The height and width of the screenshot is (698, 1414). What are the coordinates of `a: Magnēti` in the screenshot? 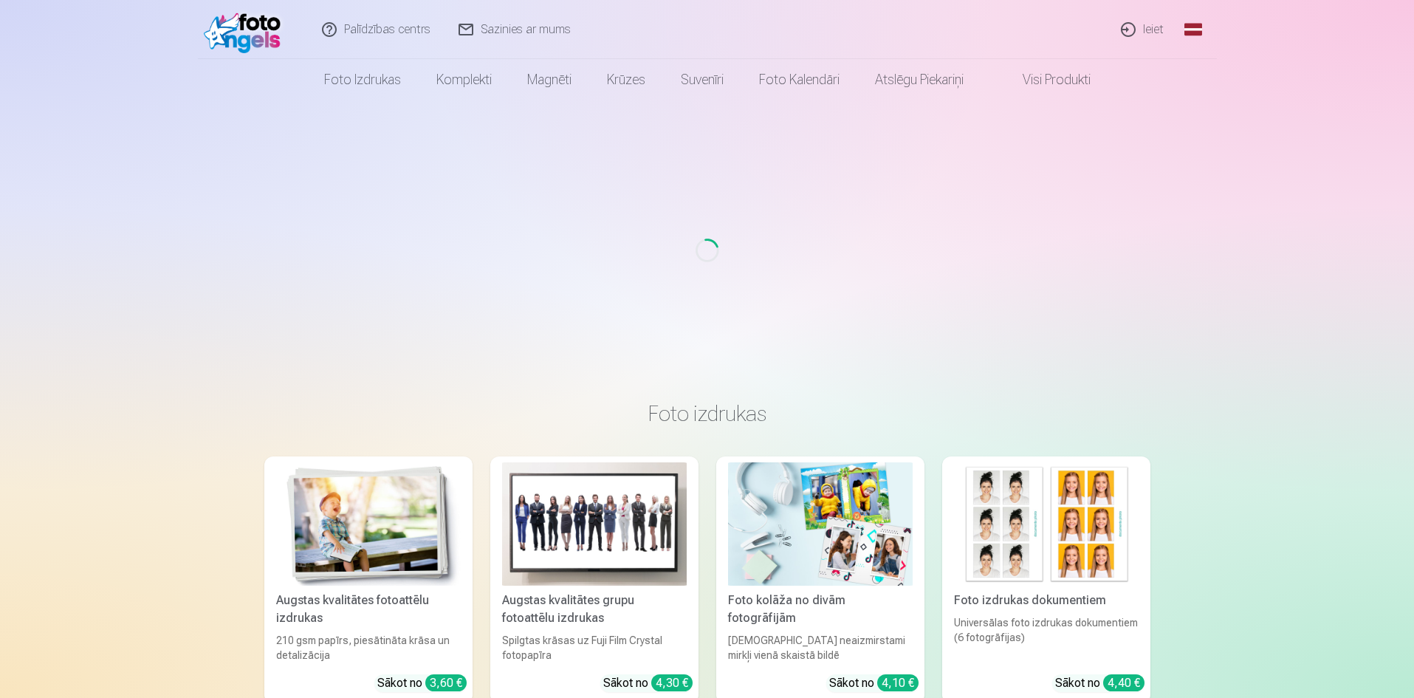 It's located at (549, 80).